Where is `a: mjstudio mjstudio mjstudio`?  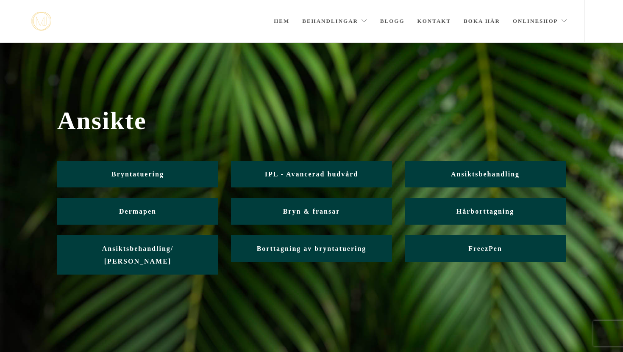
a: mjstudio mjstudio mjstudio is located at coordinates (41, 21).